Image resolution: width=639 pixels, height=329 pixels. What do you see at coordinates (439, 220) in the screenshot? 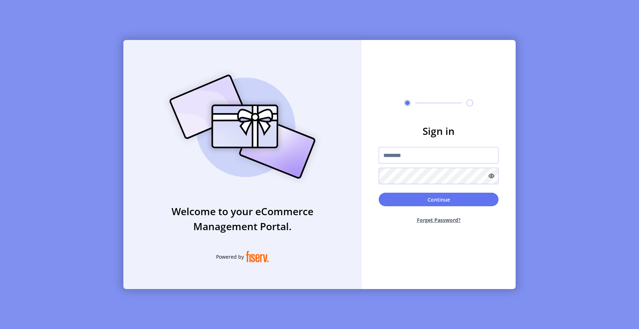
I see `button: Forget Password?` at bounding box center [439, 220].